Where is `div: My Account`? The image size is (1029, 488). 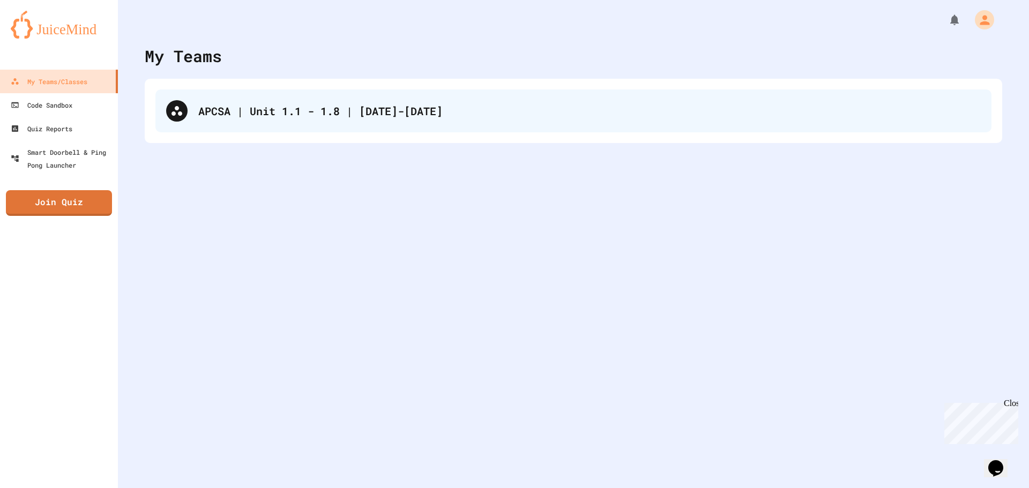 div: My Account is located at coordinates (980, 20).